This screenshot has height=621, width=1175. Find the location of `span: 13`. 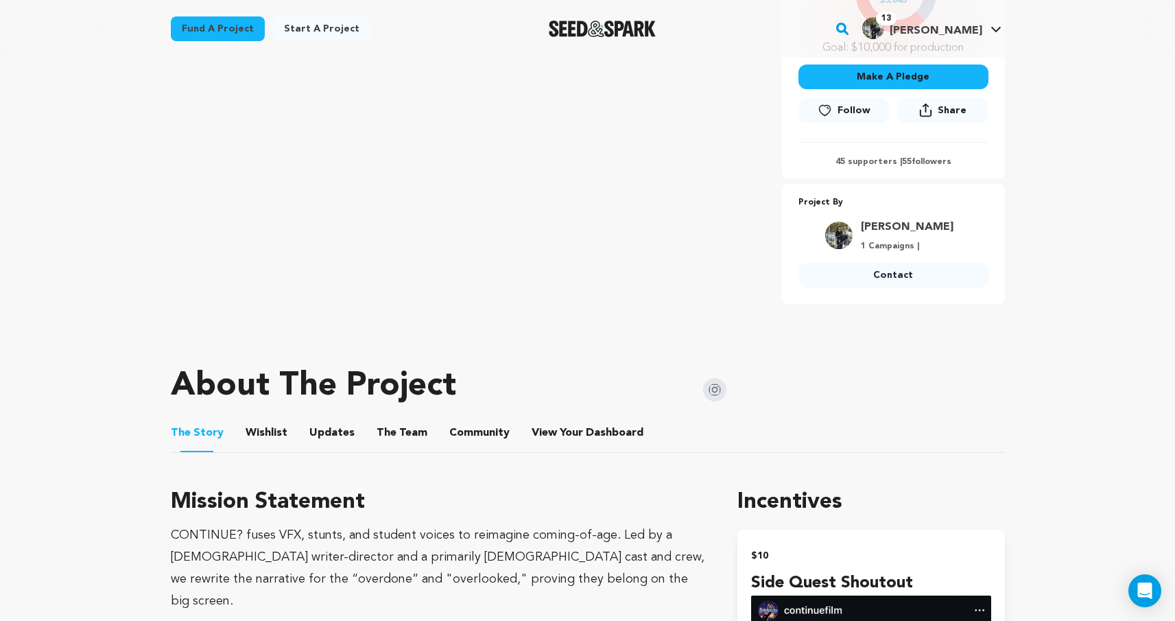

span: 13 is located at coordinates (887, 19).